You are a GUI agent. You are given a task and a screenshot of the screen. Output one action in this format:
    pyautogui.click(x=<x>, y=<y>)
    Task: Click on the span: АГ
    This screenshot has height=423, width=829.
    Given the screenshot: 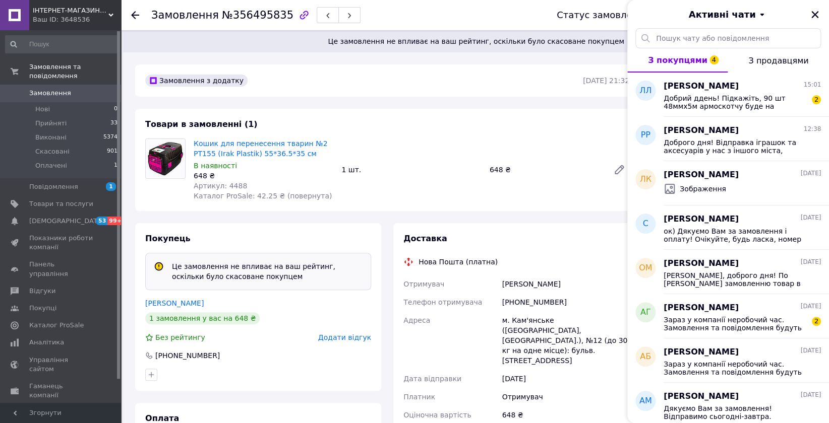 What is the action you would take?
    pyautogui.click(x=645, y=313)
    